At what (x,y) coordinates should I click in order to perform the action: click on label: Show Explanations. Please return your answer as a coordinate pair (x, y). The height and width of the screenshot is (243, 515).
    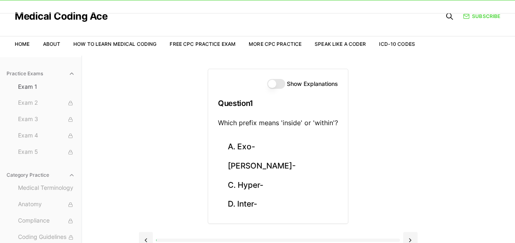
    Looking at the image, I should click on (312, 84).